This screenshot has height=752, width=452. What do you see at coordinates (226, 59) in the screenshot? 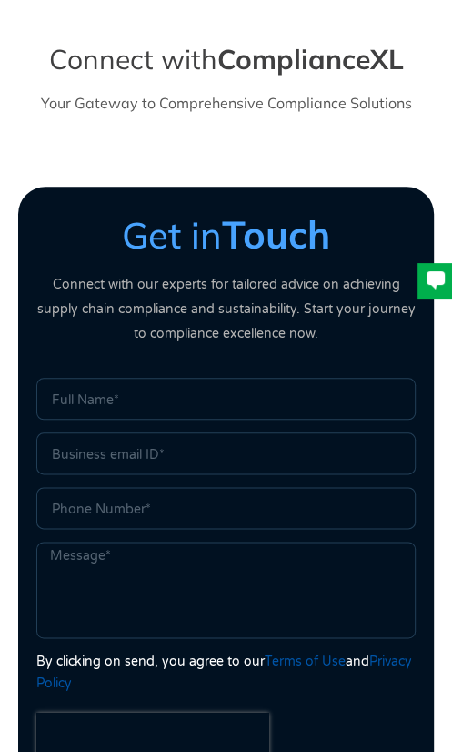
I see `h2: Connect with` at bounding box center [226, 59].